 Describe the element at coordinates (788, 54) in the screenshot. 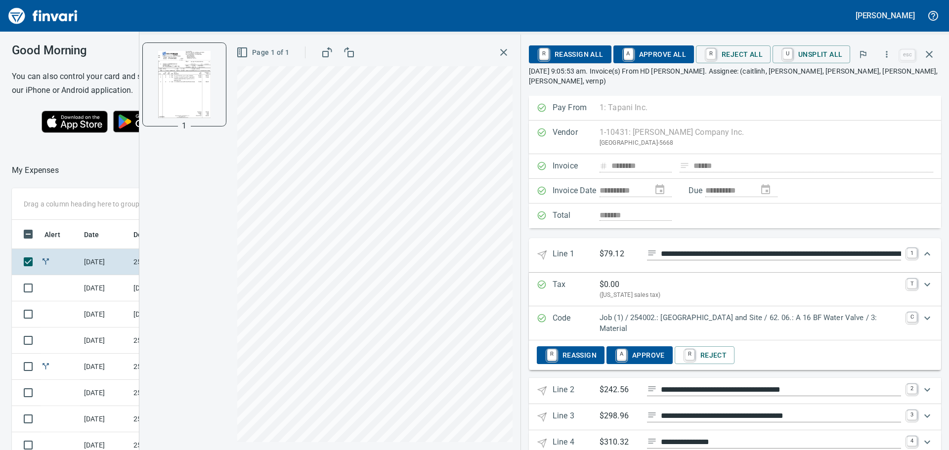

I see `a: U` at that location.